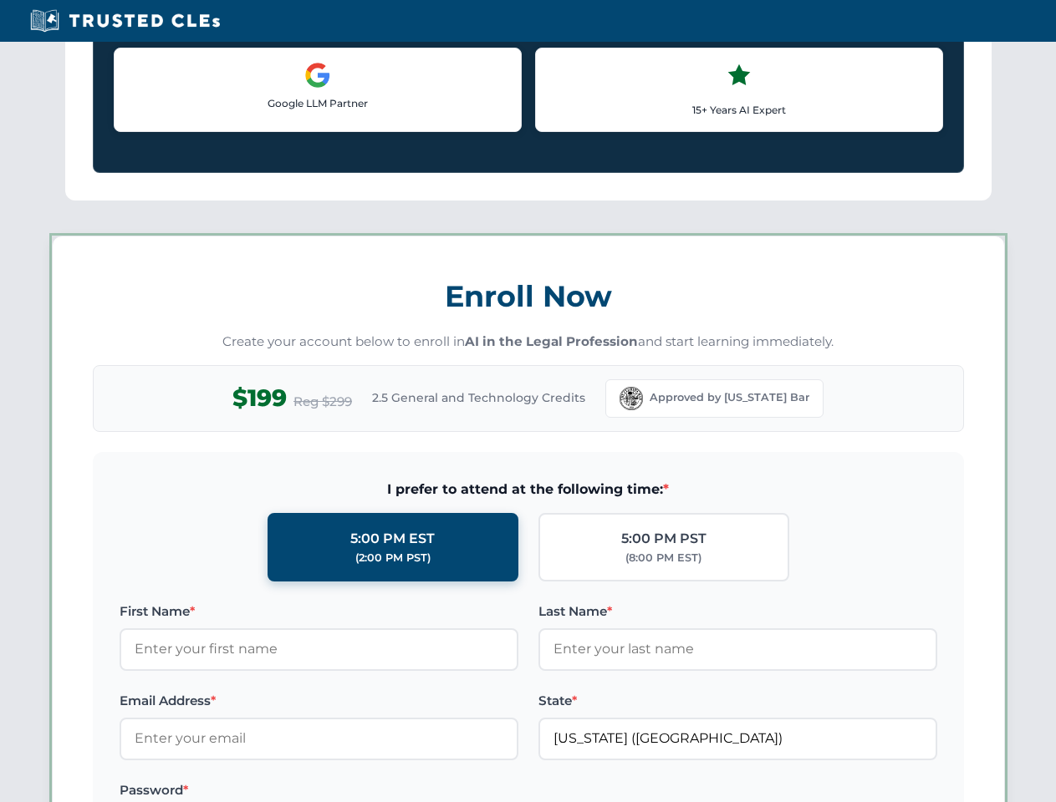  Describe the element at coordinates (737, 612) in the screenshot. I see `label: Last Name` at that location.